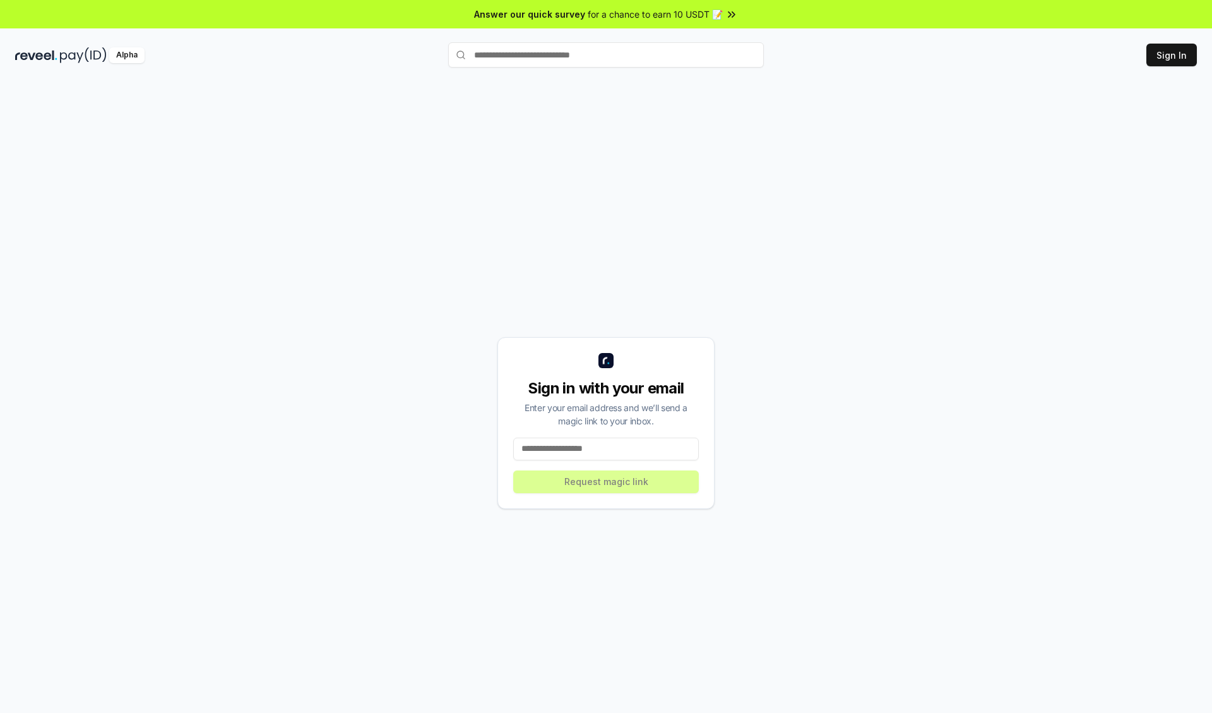 The height and width of the screenshot is (713, 1212). Describe the element at coordinates (83, 55) in the screenshot. I see `img: pay_id` at that location.